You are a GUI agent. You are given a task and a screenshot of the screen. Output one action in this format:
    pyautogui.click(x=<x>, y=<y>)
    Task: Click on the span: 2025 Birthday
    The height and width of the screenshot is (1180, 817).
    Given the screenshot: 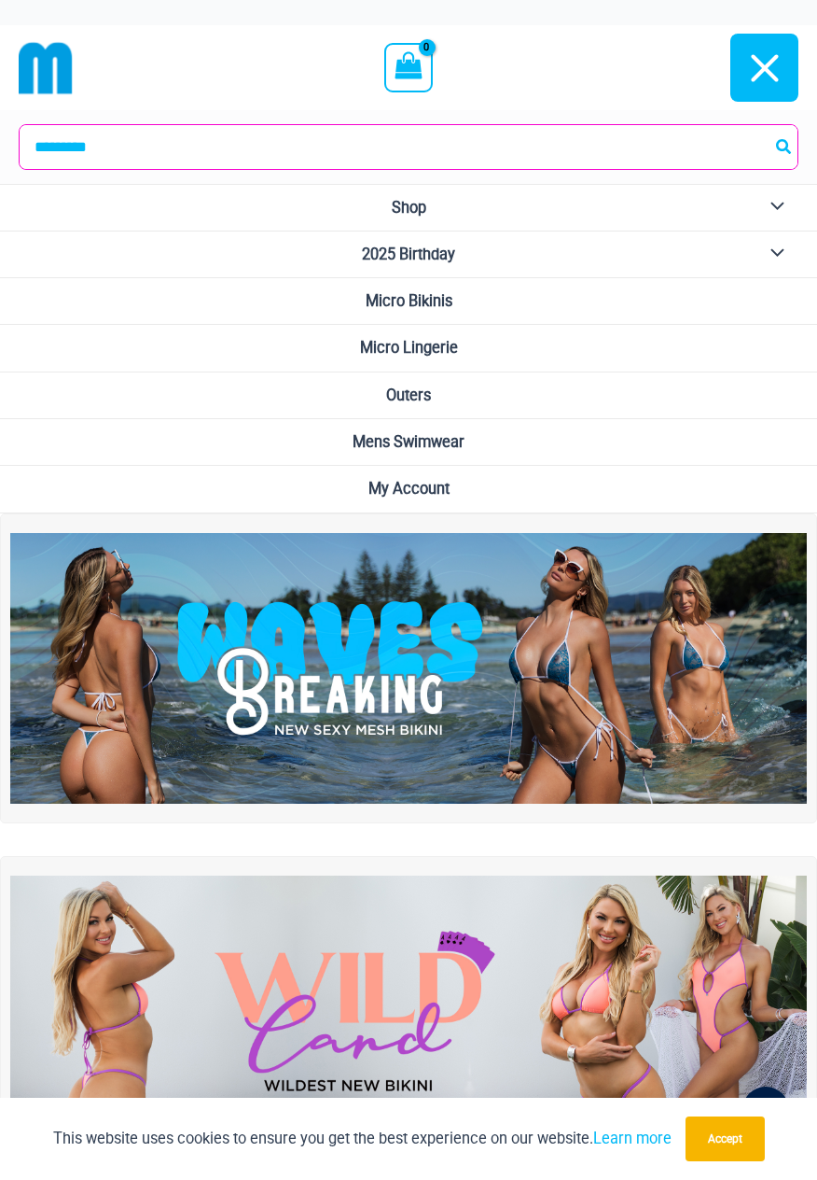 What is the action you would take?
    pyautogui.click(x=409, y=254)
    